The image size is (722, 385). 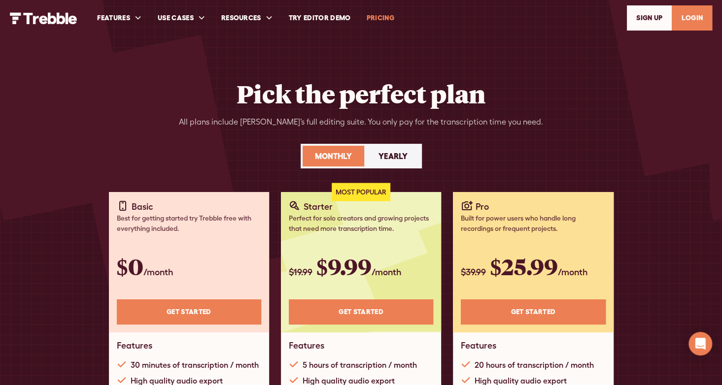 I want to click on div: Perfect for solo creators and growing projects that need more transcription time., so click(x=361, y=224).